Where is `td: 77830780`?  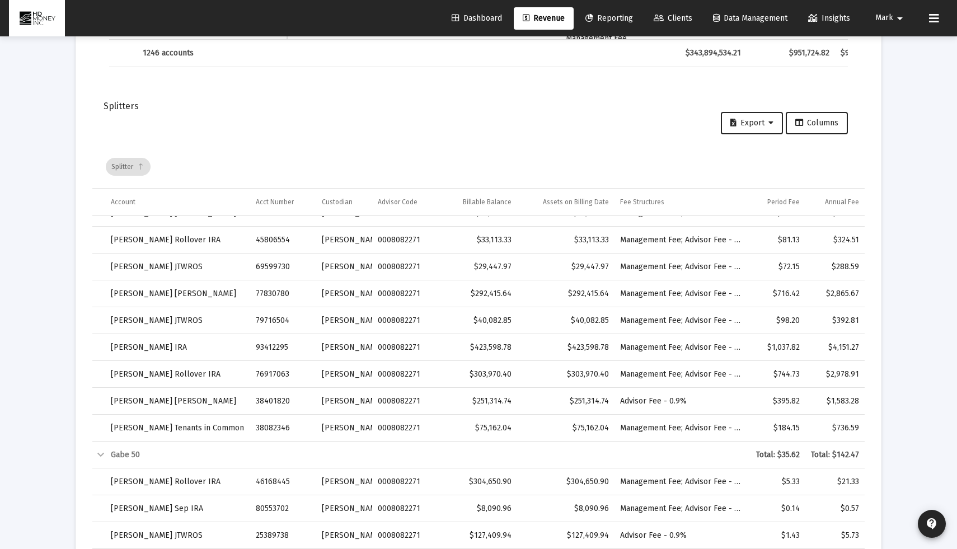
td: 77830780 is located at coordinates (283, 294).